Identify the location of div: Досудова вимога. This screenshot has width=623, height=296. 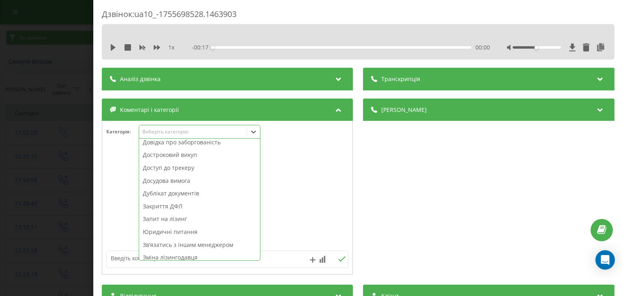
(200, 181).